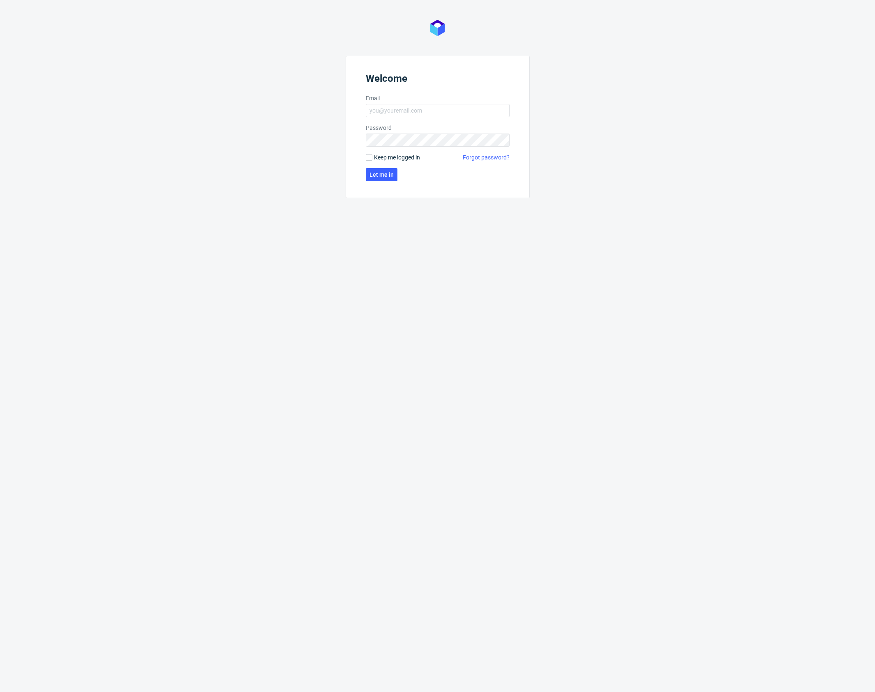 The width and height of the screenshot is (875, 692). I want to click on a: Forgot password?, so click(486, 157).